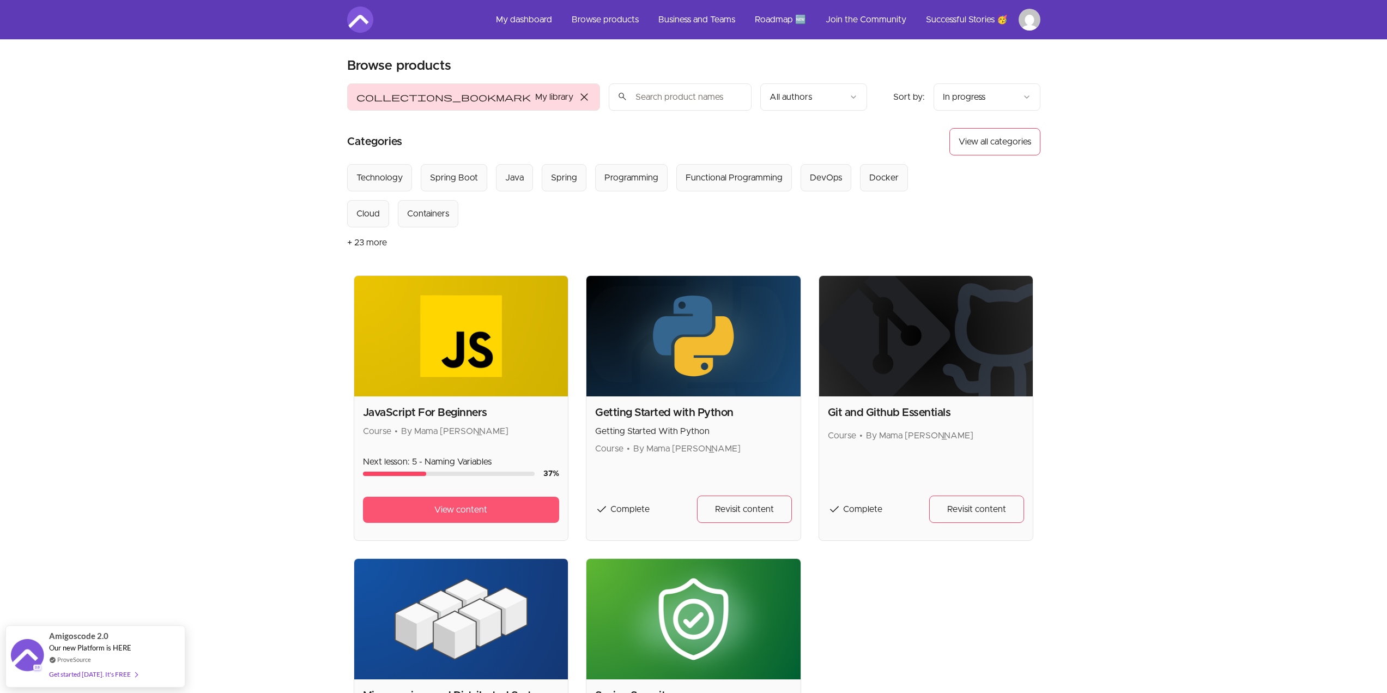  Describe the element at coordinates (461, 462) in the screenshot. I see `p: Next lesson: 5 - Naming Variables` at that location.